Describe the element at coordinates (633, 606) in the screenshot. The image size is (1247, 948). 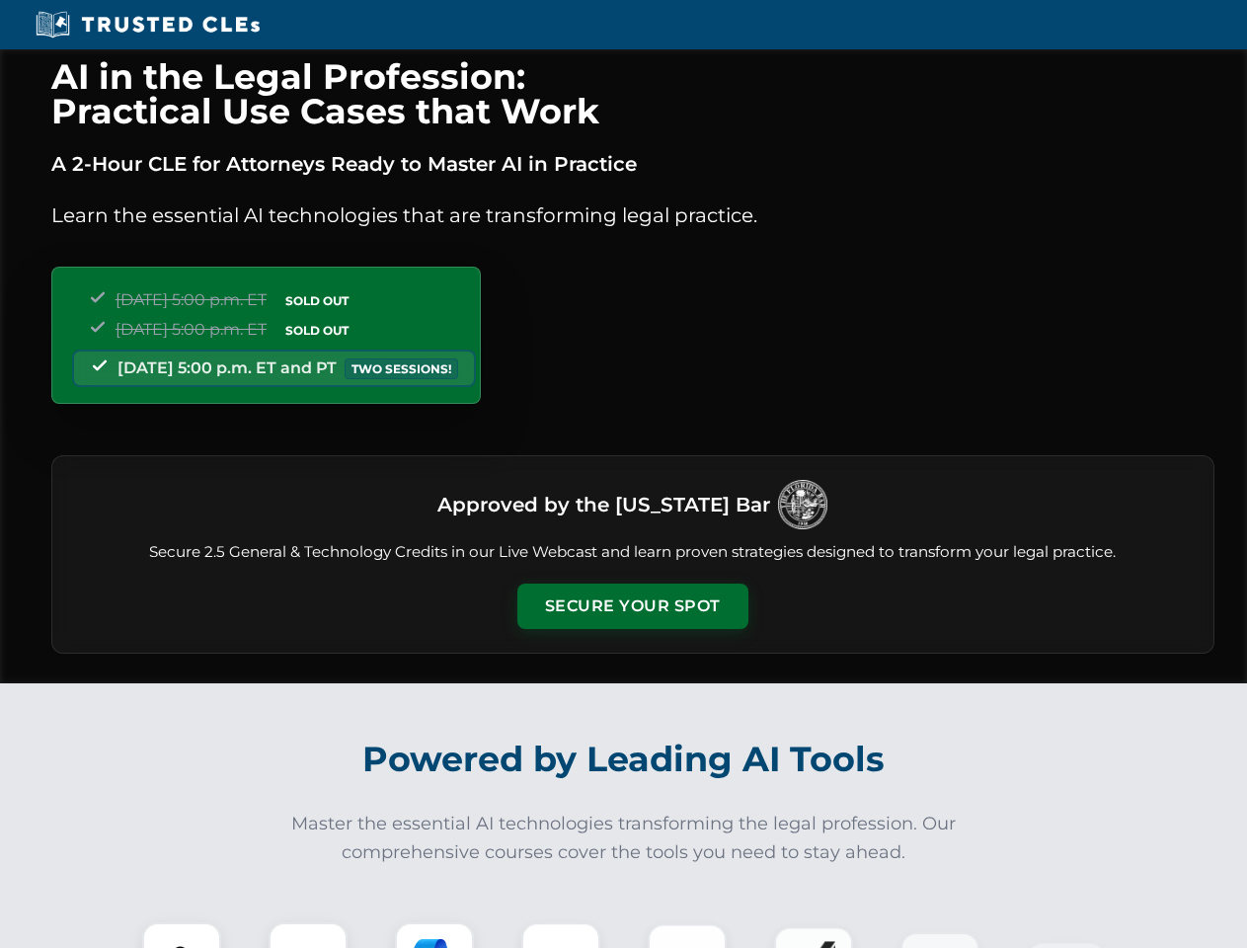
I see `button: Secure Your Spot` at that location.